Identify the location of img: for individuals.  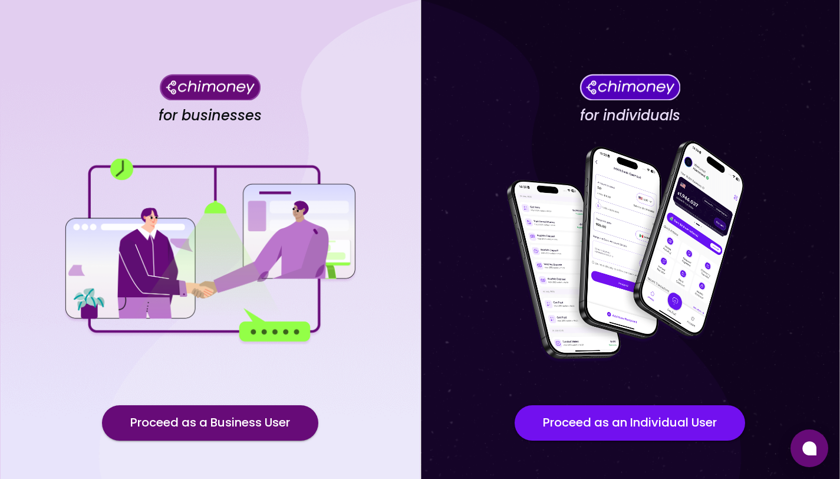
(630, 252).